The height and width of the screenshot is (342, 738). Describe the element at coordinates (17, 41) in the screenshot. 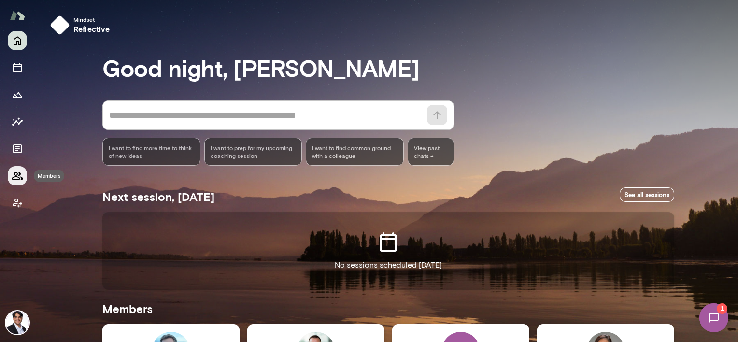

I see `button: Home` at that location.